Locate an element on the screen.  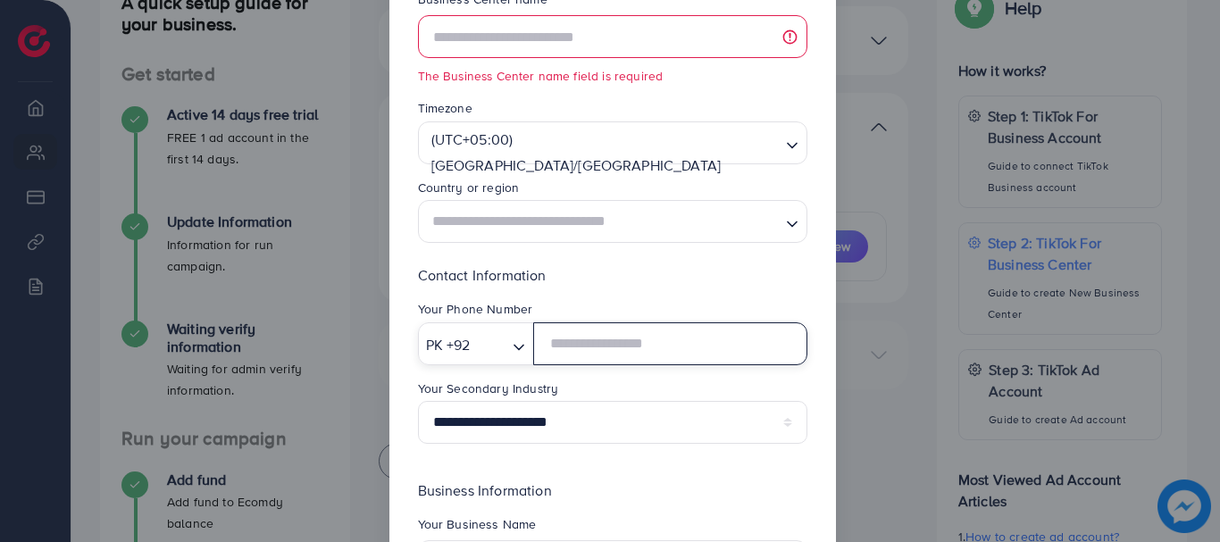
label: Country or region is located at coordinates (469, 187).